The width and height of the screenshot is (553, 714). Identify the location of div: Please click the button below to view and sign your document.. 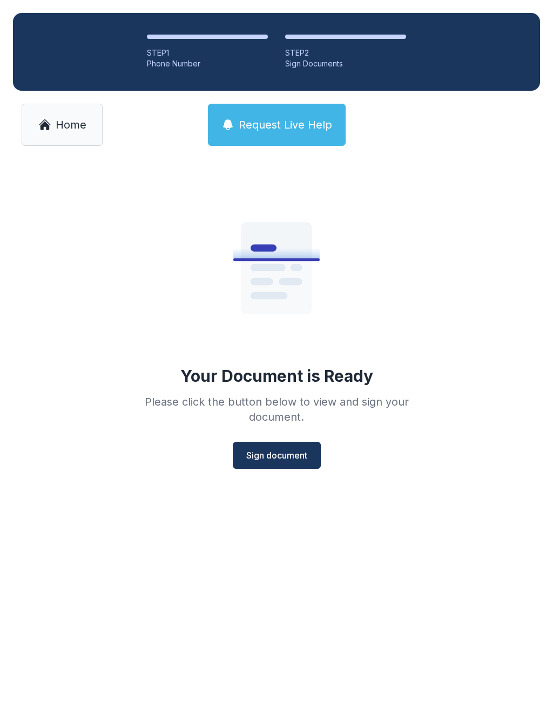
(276, 409).